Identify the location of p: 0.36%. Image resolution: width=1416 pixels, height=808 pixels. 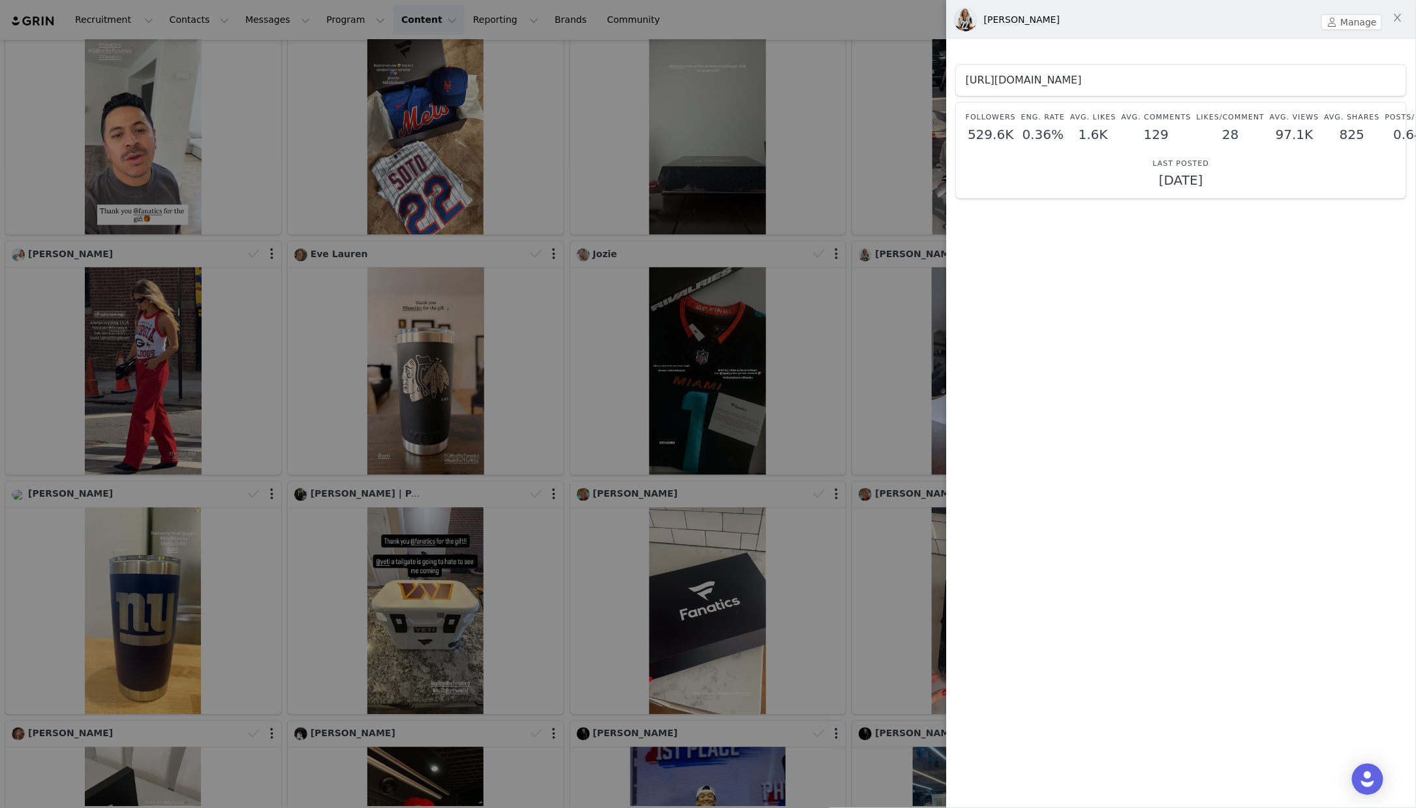
(1042, 134).